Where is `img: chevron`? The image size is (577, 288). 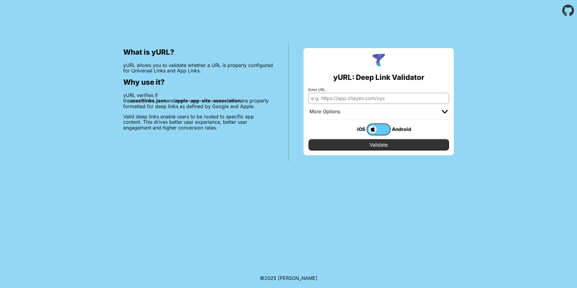
img: chevron is located at coordinates (445, 112).